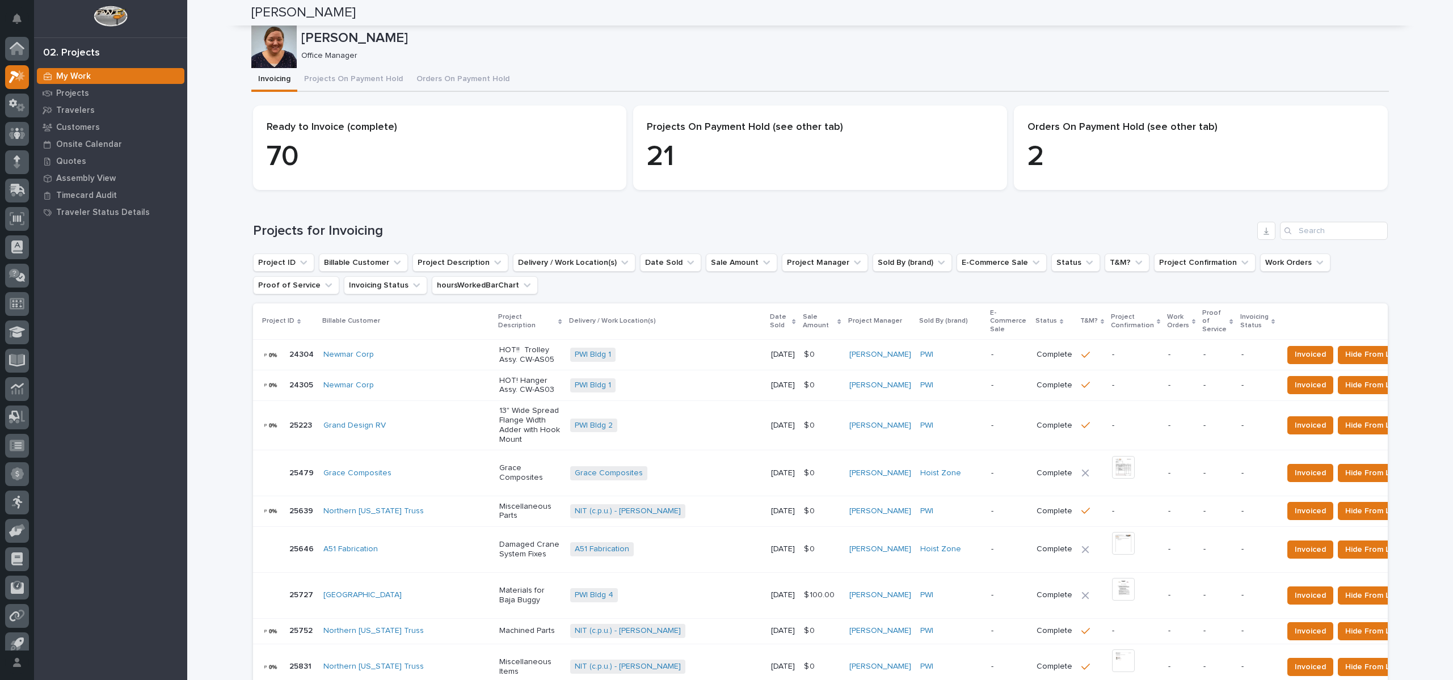  Describe the element at coordinates (820, 594) in the screenshot. I see `p: $ 100.00` at that location.